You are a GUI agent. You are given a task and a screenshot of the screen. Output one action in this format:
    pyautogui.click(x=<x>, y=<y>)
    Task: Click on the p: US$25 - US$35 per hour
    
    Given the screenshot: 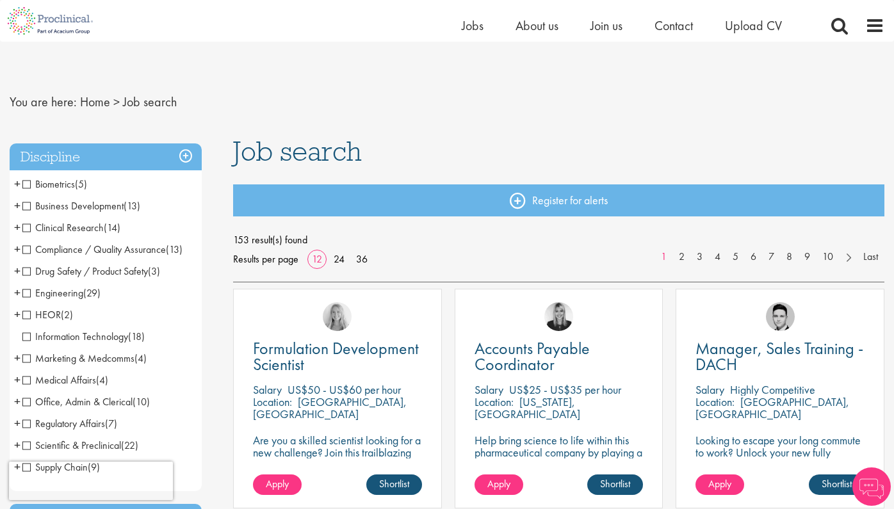 What is the action you would take?
    pyautogui.click(x=565, y=389)
    